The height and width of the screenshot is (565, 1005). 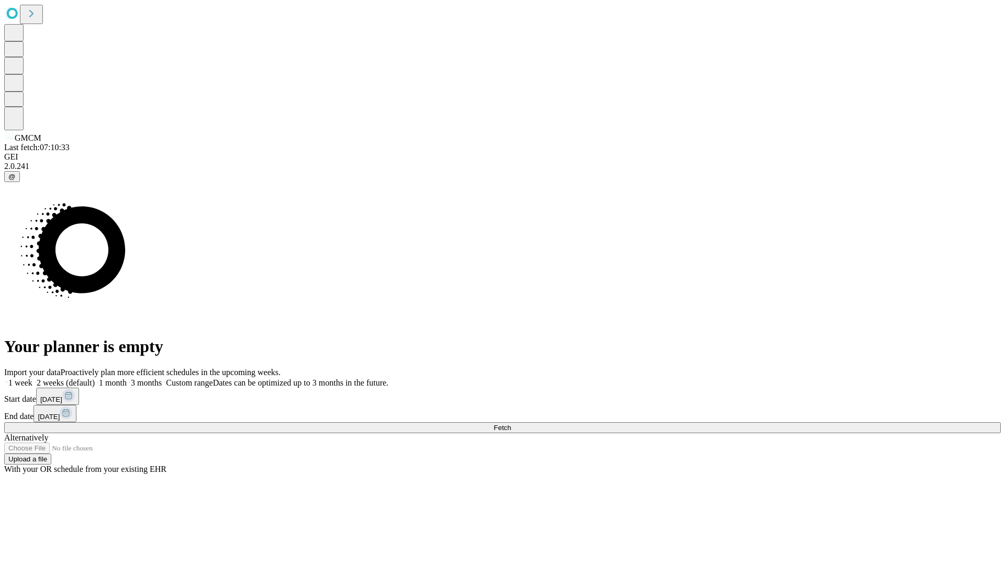 What do you see at coordinates (37, 147) in the screenshot?
I see `span: Last fetch: 07:10:33` at bounding box center [37, 147].